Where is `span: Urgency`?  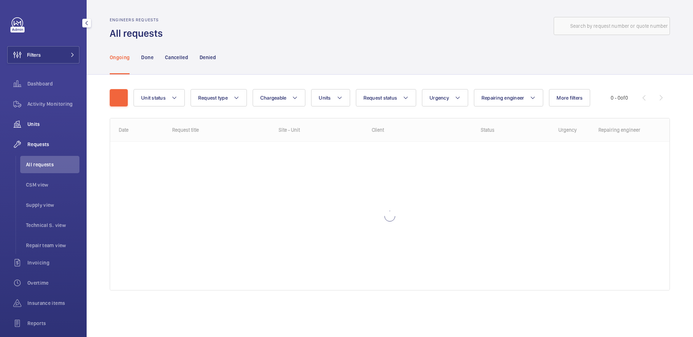 span: Urgency is located at coordinates (439, 98).